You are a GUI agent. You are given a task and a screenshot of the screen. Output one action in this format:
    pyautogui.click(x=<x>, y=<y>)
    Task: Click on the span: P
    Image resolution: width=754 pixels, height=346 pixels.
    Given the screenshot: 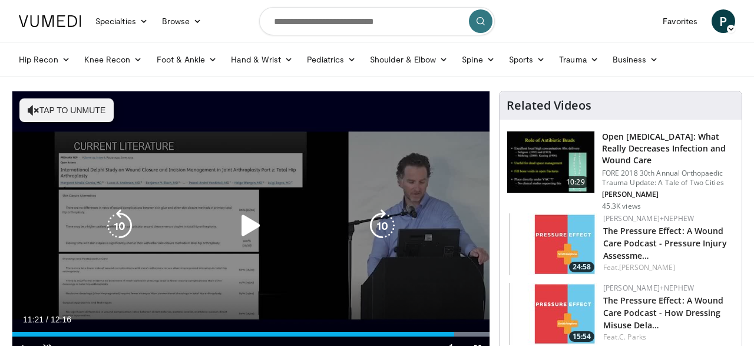 What is the action you would take?
    pyautogui.click(x=723, y=21)
    